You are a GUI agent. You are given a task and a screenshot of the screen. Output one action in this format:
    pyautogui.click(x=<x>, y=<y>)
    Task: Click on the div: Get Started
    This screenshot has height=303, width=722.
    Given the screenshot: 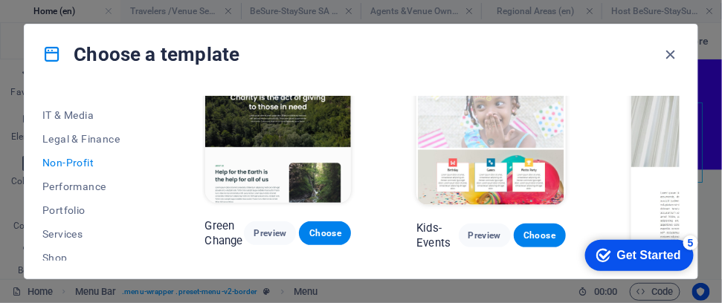 What is the action you would take?
    pyautogui.click(x=76, y=23)
    